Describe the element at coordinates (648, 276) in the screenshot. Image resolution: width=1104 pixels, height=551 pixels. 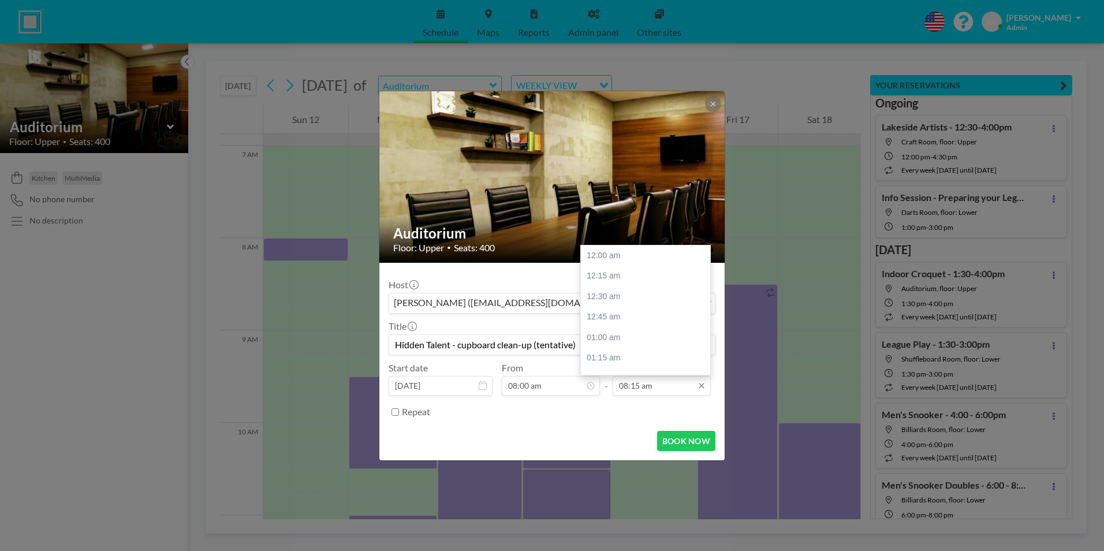
I see `div: 12:15 am` at that location.